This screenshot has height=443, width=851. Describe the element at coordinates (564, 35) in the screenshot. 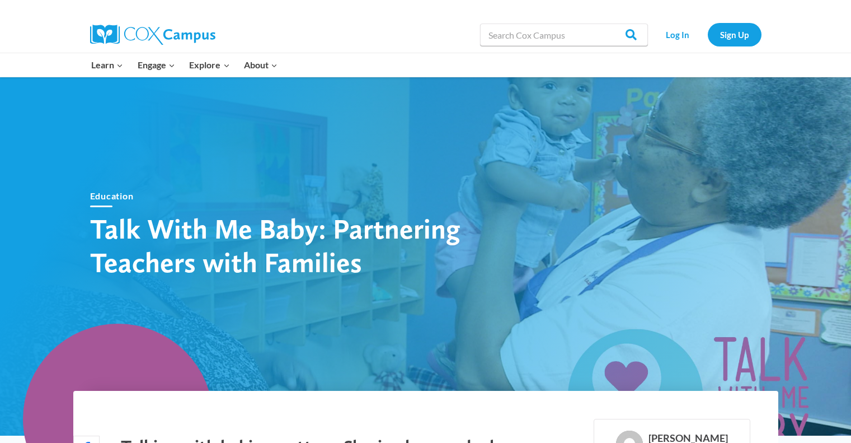

I see `input: Search Cox Campus` at that location.